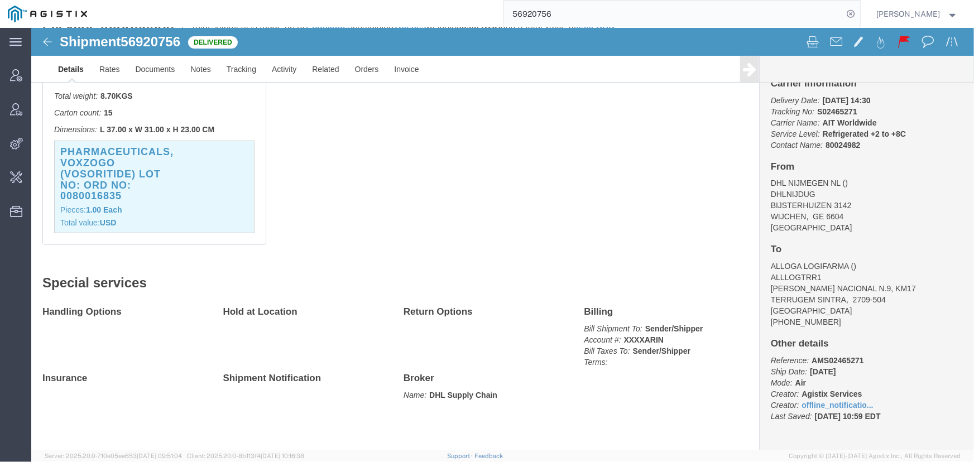 This screenshot has width=974, height=462. Describe the element at coordinates (461, 456) in the screenshot. I see `a: Support` at that location.